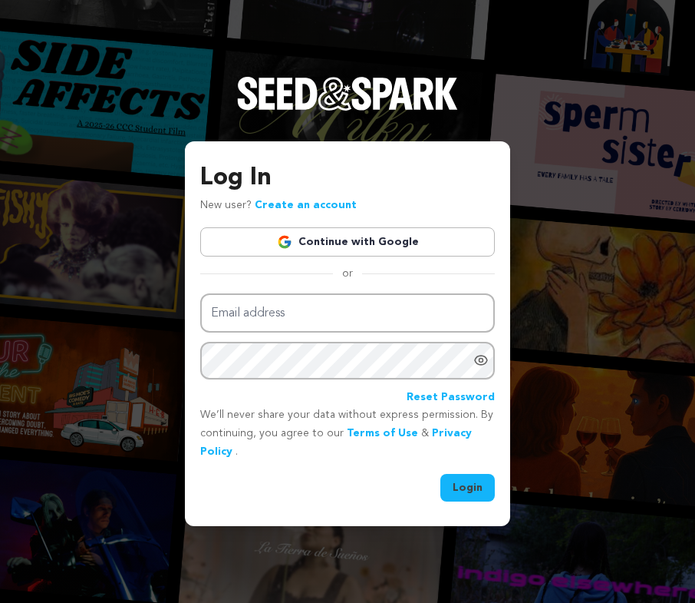 This screenshot has width=695, height=603. What do you see at coordinates (348, 242) in the screenshot?
I see `a: Continue with Google` at bounding box center [348, 242].